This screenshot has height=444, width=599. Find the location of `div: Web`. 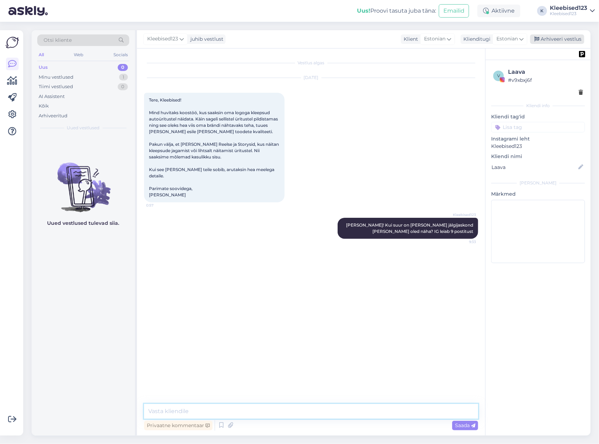

div: Web is located at coordinates (79, 55).